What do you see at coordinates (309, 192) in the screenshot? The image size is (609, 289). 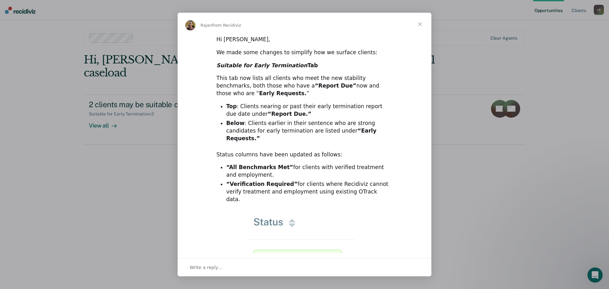 I see `li: for clients where Recidiviz cannot verify treatment and employment using existing OTrack data.` at bounding box center [309, 192].